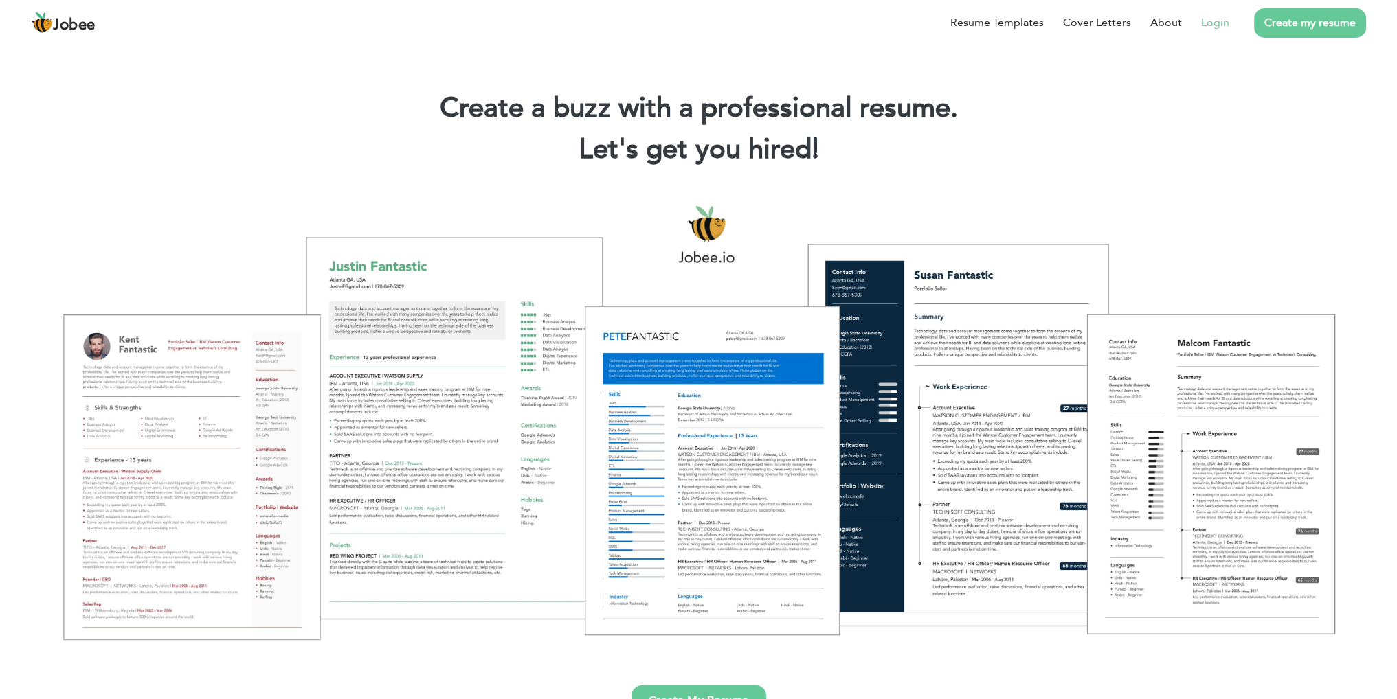 This screenshot has height=699, width=1397. Describe the element at coordinates (997, 23) in the screenshot. I see `a: Resume Templates` at that location.